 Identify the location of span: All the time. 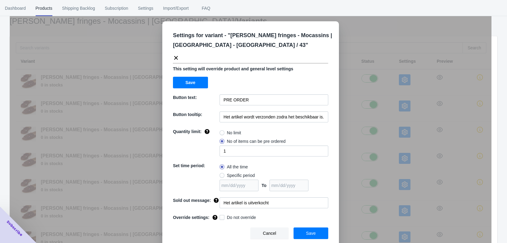
(237, 167).